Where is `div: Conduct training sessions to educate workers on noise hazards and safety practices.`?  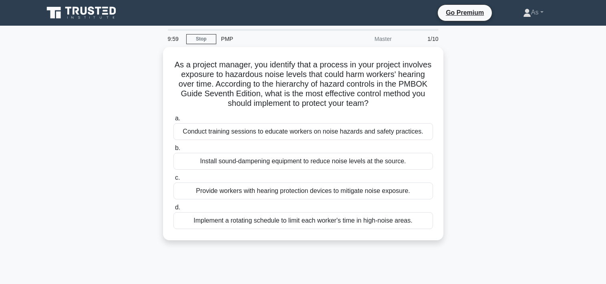 div: Conduct training sessions to educate workers on noise hazards and safety practices. is located at coordinates (303, 131).